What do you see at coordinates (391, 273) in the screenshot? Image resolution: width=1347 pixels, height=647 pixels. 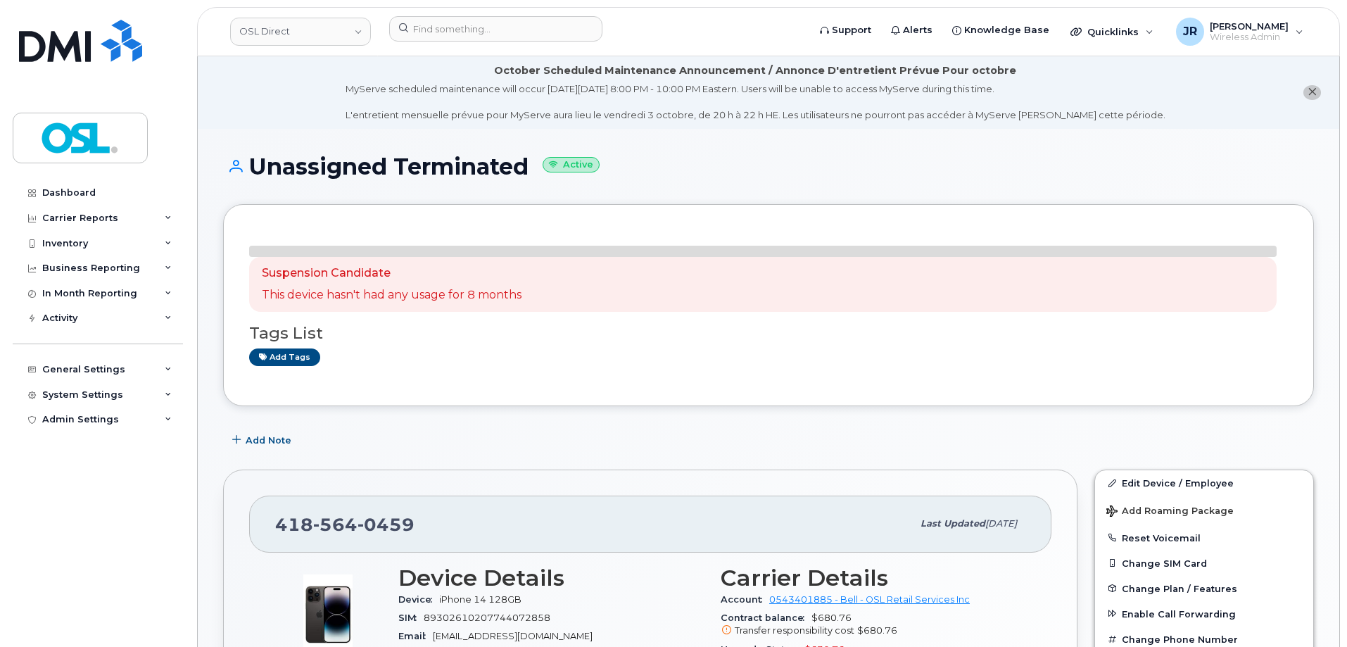 I see `p: Suspension Candidate` at bounding box center [391, 273].